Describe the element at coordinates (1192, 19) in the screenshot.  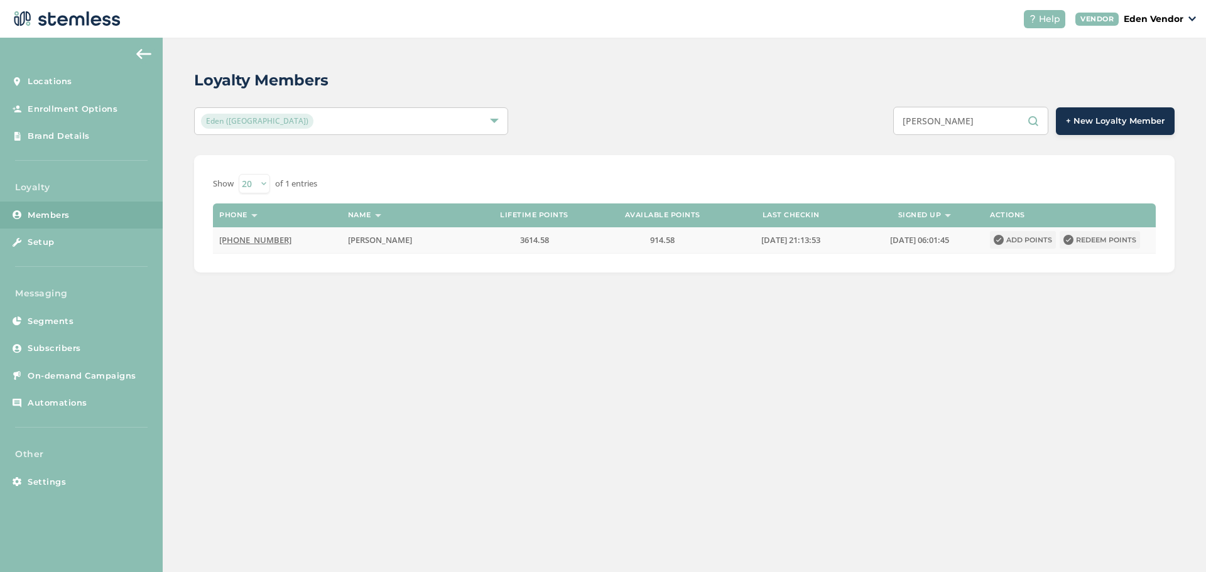
I see `img: icon_down-arrow-small-66adaf34.svg` at that location.